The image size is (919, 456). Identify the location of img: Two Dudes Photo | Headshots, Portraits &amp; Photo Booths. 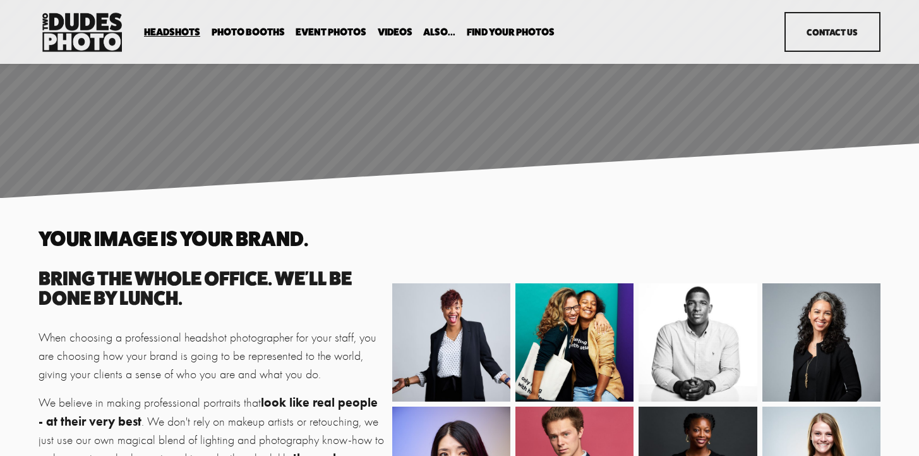
(82, 32).